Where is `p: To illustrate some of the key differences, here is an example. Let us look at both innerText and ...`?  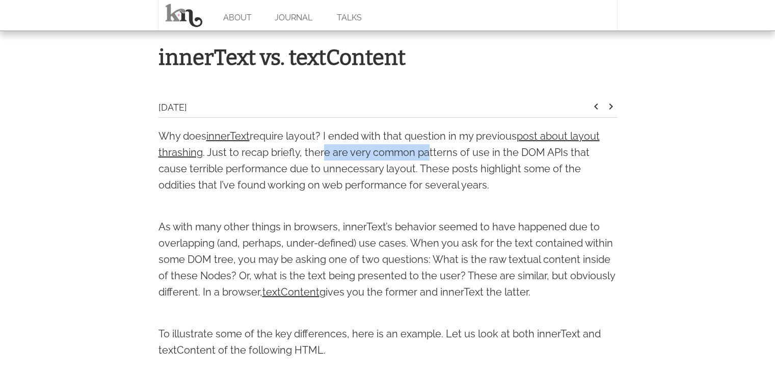 p: To illustrate some of the key differences, here is an example. Let us look at both innerText and ... is located at coordinates (388, 342).